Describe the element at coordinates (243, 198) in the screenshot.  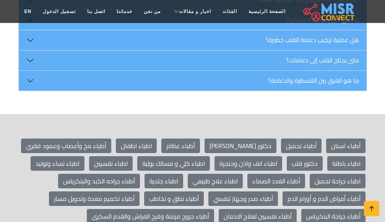
I see `a: أطباء صدر وجهاز تنفسي` at that location.